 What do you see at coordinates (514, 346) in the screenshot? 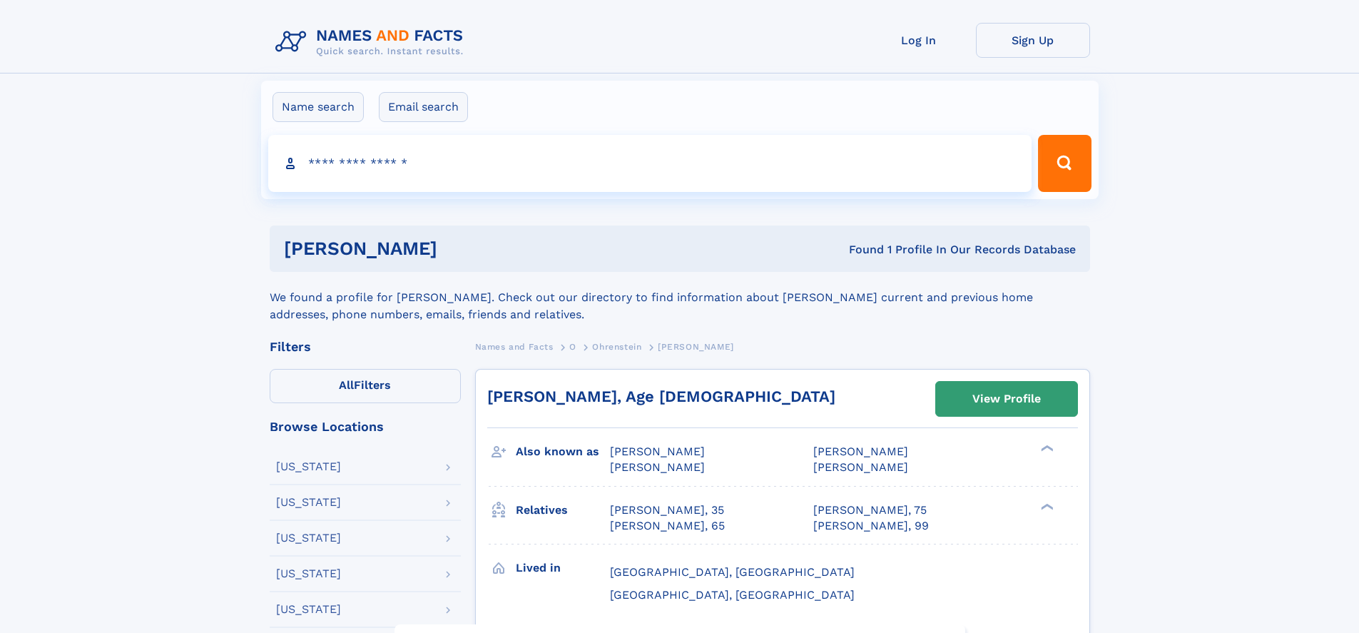
I see `a: Names and Facts` at bounding box center [514, 346].